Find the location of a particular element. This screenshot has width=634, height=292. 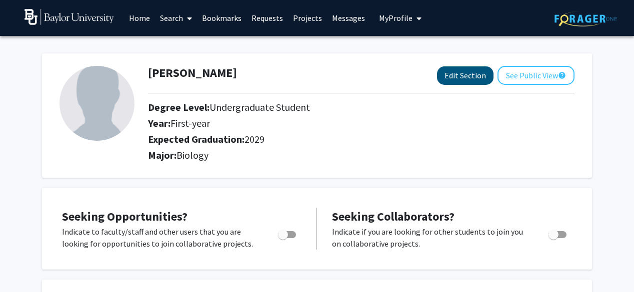

img: ForagerOne Logo is located at coordinates (585, 18).